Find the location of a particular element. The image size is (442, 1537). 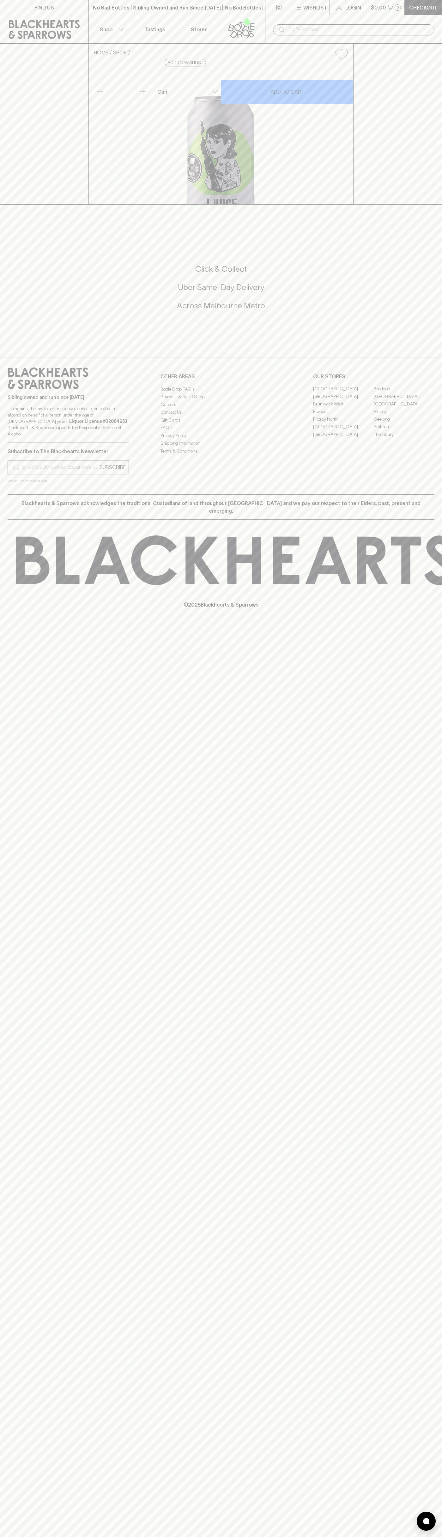

a: Braddon is located at coordinates (405, 389).